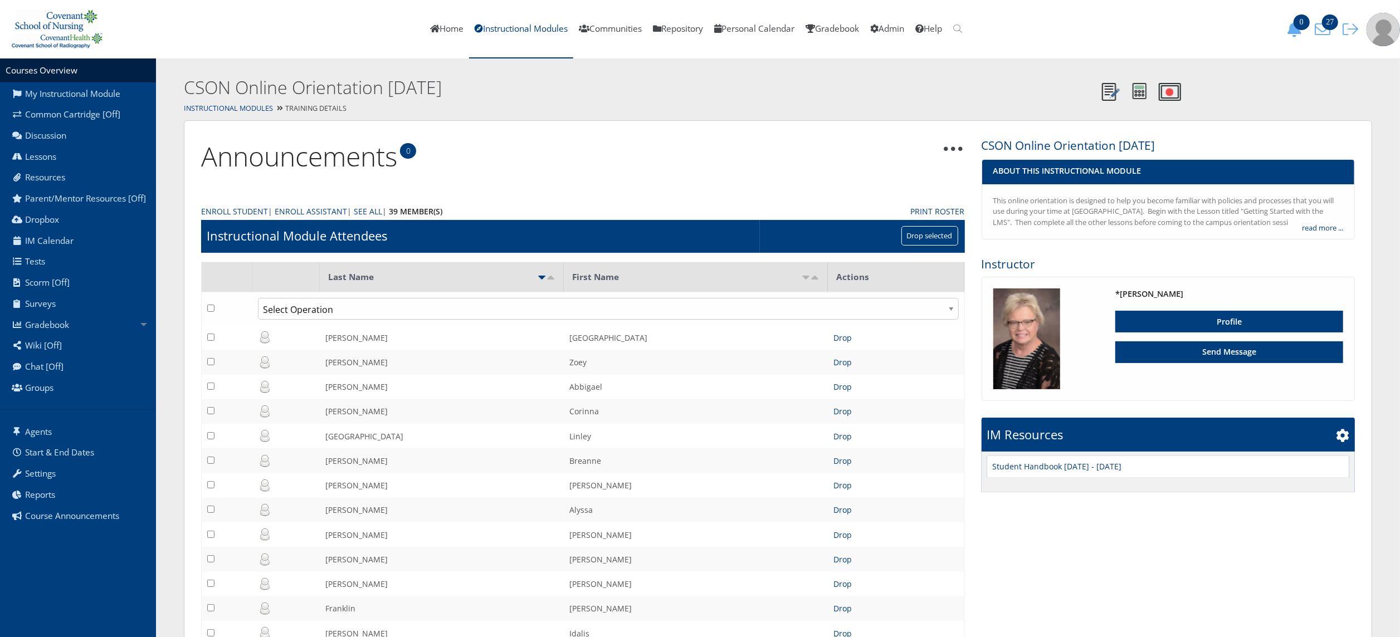 This screenshot has height=637, width=1400. I want to click on img: user-profile-default-picture.png, so click(1383, 30).